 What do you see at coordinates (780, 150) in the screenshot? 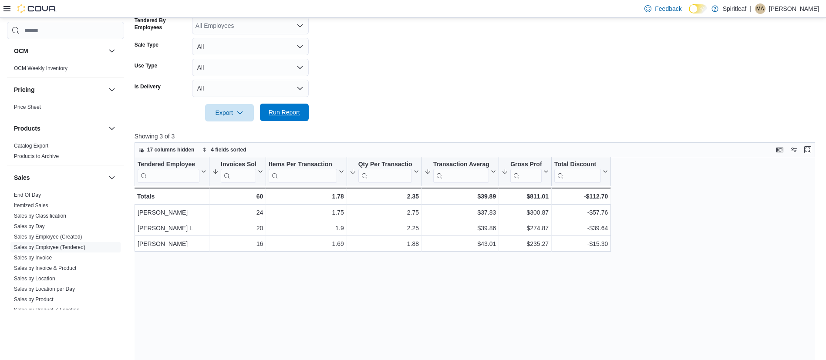
I see `button: Keyboard shortcuts` at bounding box center [780, 150].